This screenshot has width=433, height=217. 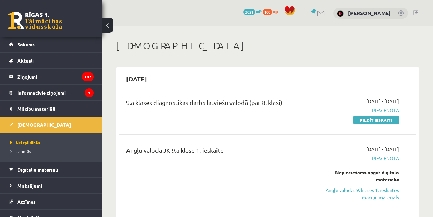 What do you see at coordinates (51, 169) in the screenshot?
I see `a: Digitālie materiāli` at bounding box center [51, 169].